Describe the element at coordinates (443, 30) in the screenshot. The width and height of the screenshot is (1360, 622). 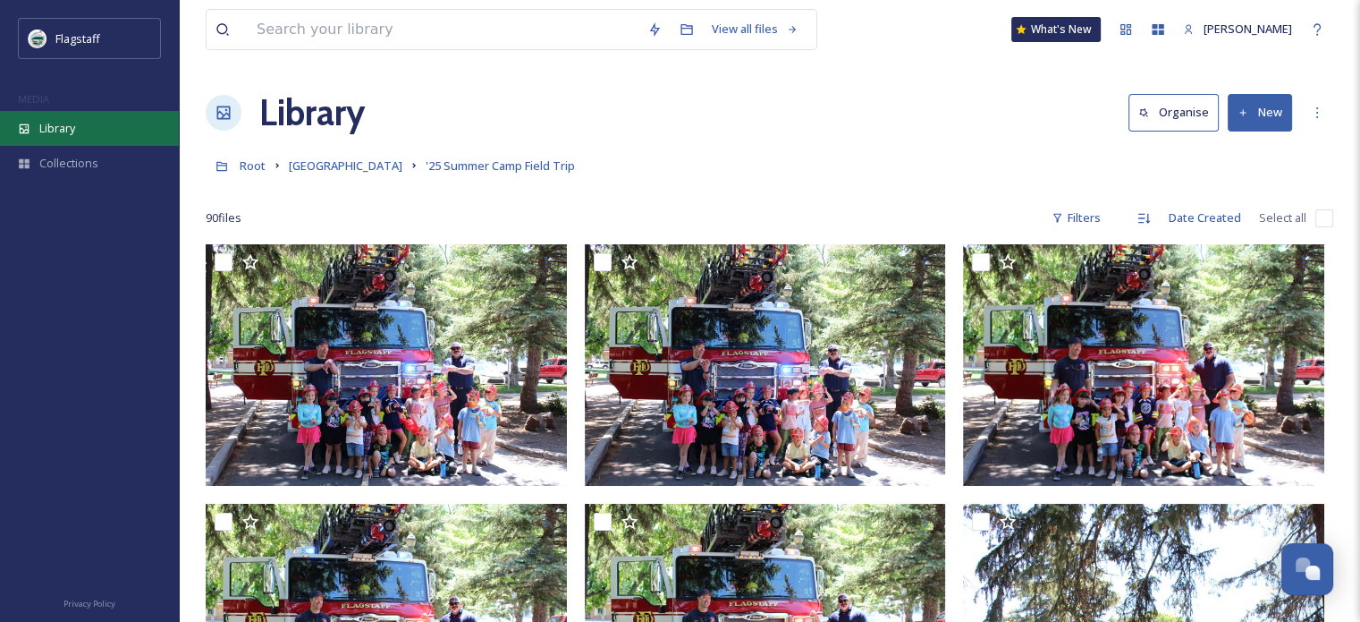
I see `input: Search your library` at that location.